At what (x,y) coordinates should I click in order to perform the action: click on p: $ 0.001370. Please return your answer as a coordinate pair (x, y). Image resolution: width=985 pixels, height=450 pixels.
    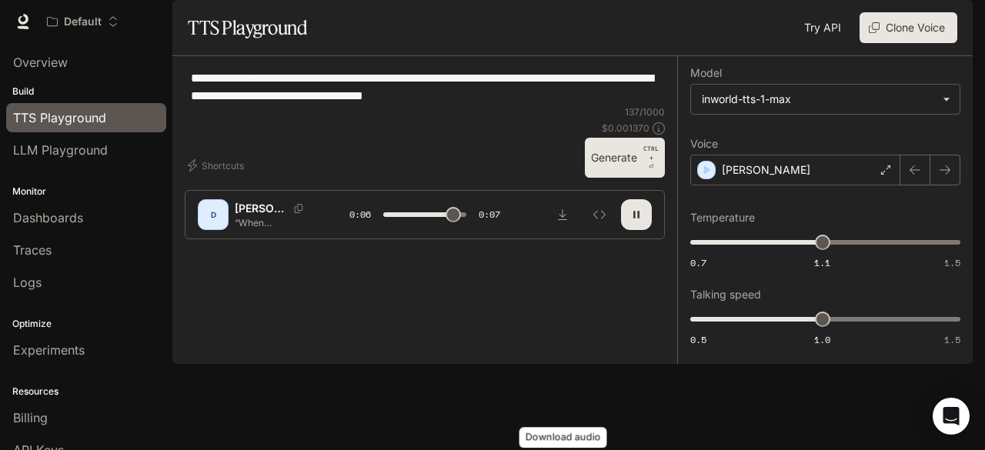
    Looking at the image, I should click on (626, 128).